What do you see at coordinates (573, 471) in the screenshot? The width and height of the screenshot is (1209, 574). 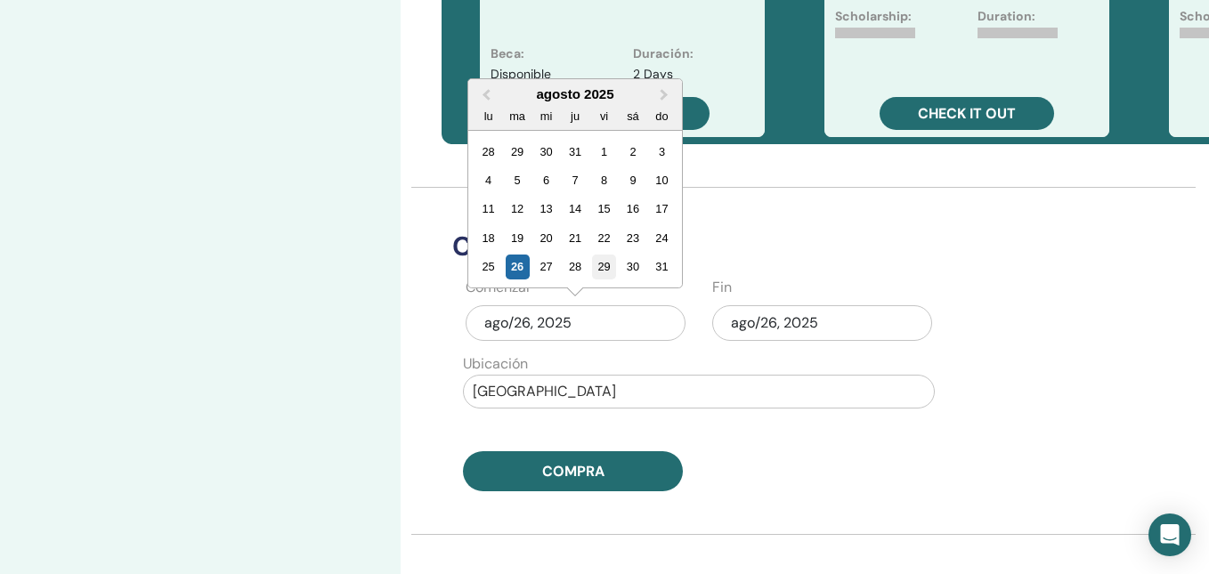 I see `span: Compra` at bounding box center [573, 471].